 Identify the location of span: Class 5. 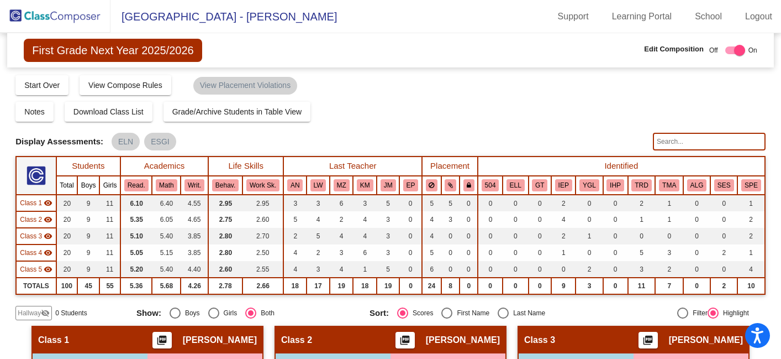
(31, 269).